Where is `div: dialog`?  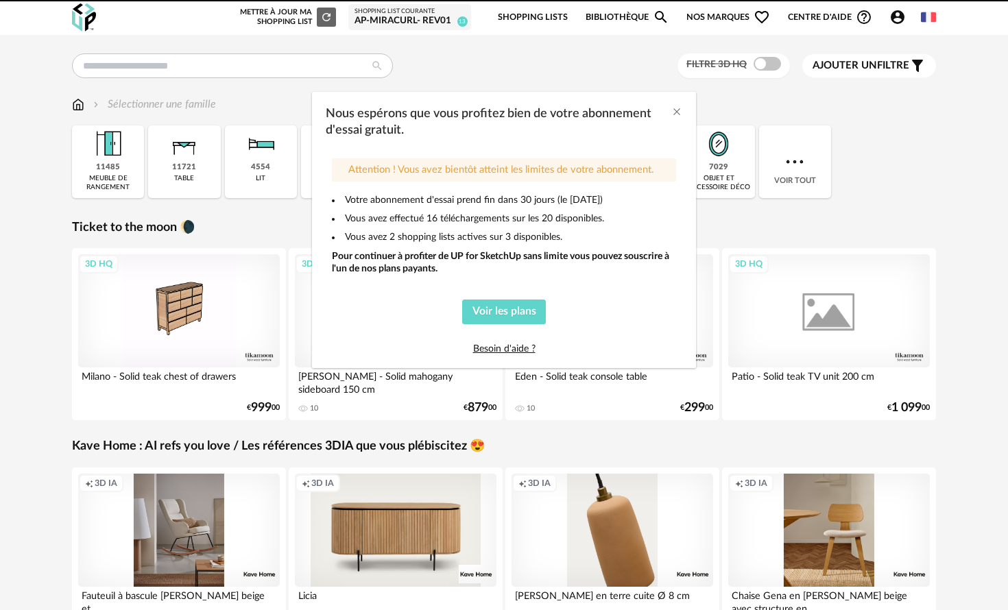
div: dialog is located at coordinates (504, 230).